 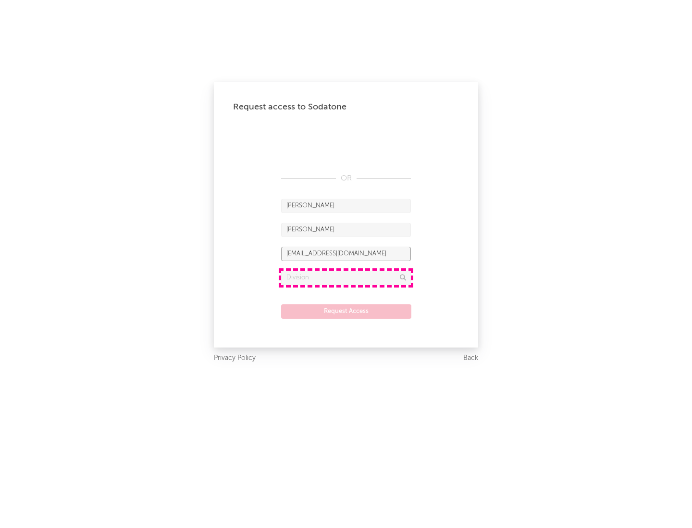 I want to click on input: Email, so click(x=346, y=254).